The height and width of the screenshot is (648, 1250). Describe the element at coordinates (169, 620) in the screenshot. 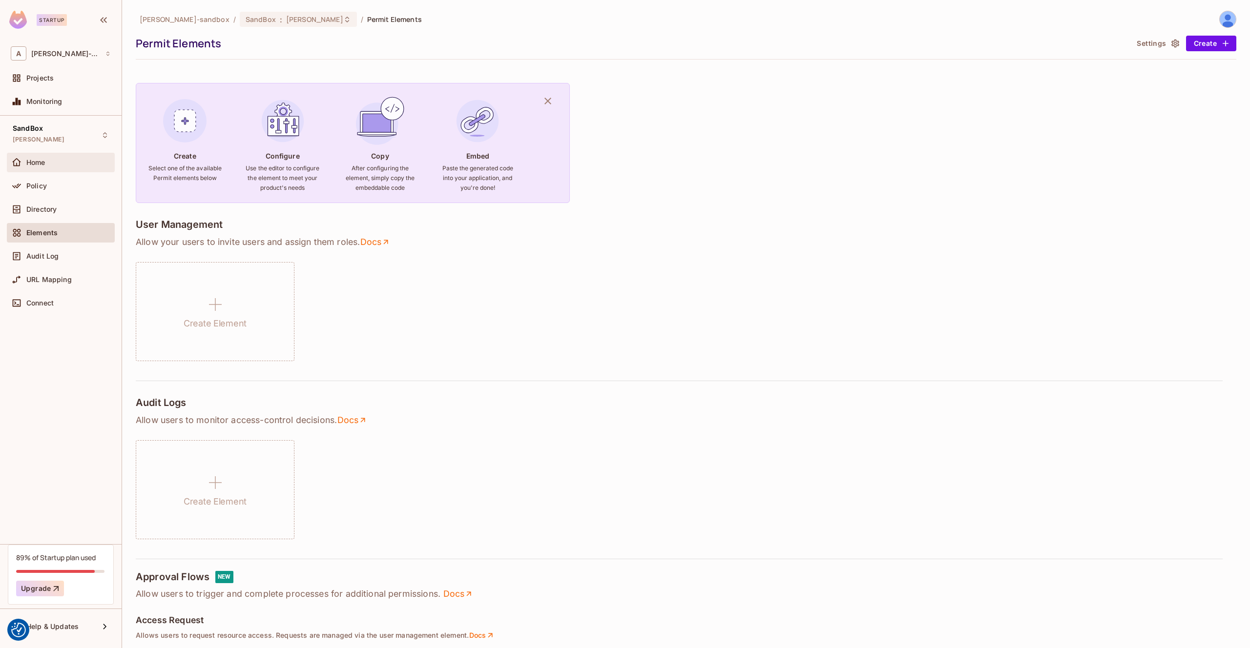

I see `h5: Access Request` at that location.